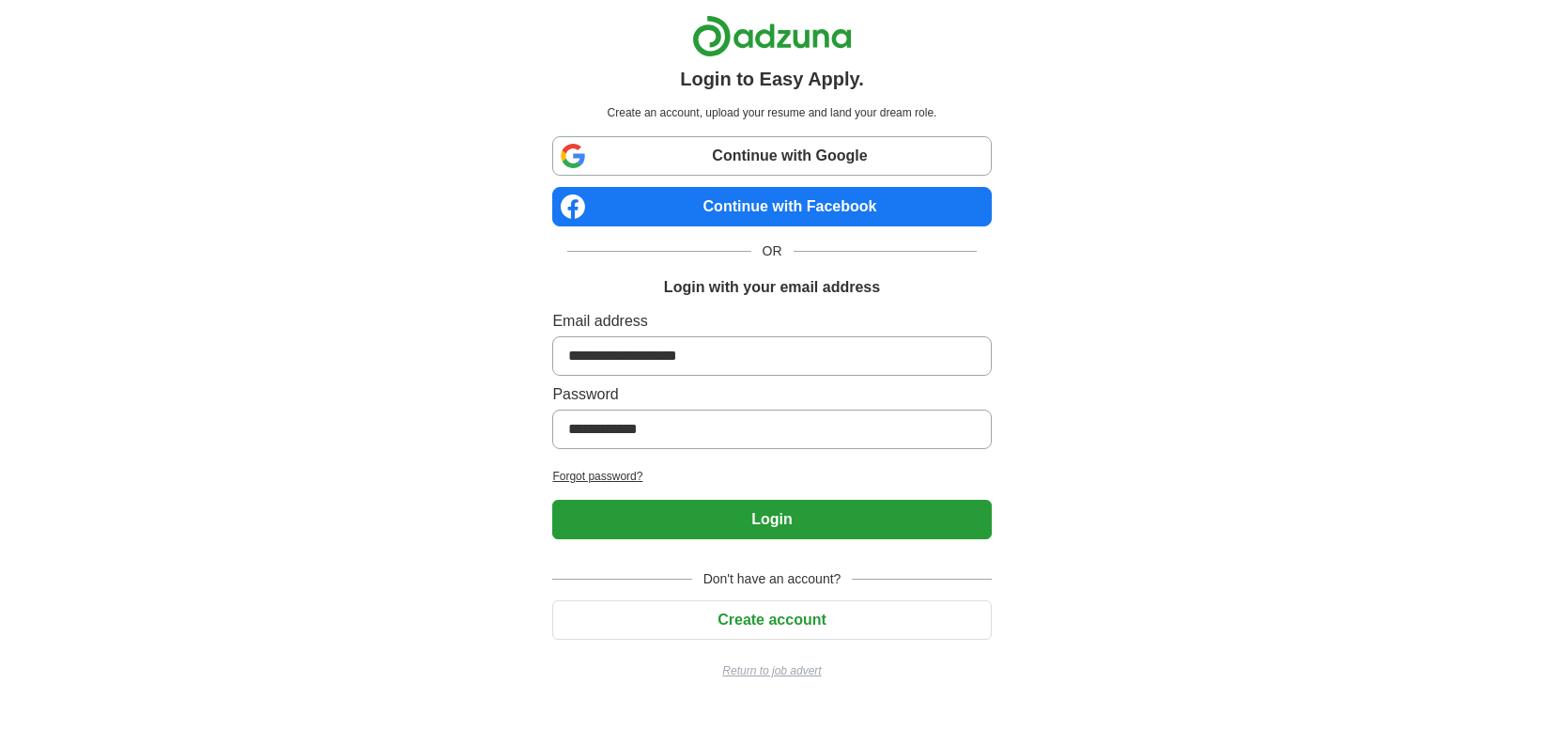 This screenshot has width=1544, height=730. Describe the element at coordinates (771, 321) in the screenshot. I see `label: Email address` at that location.